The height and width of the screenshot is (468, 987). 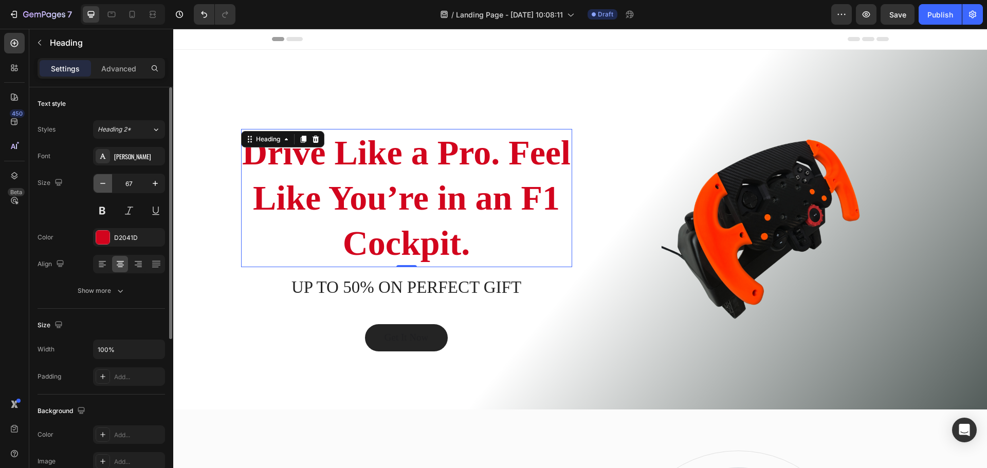 I want to click on div: Align, so click(x=52, y=264).